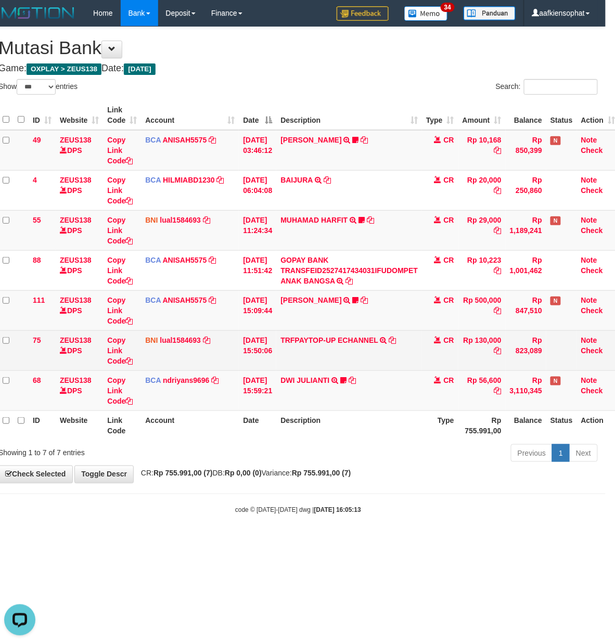 The image size is (615, 644). I want to click on th: Status, so click(561, 425).